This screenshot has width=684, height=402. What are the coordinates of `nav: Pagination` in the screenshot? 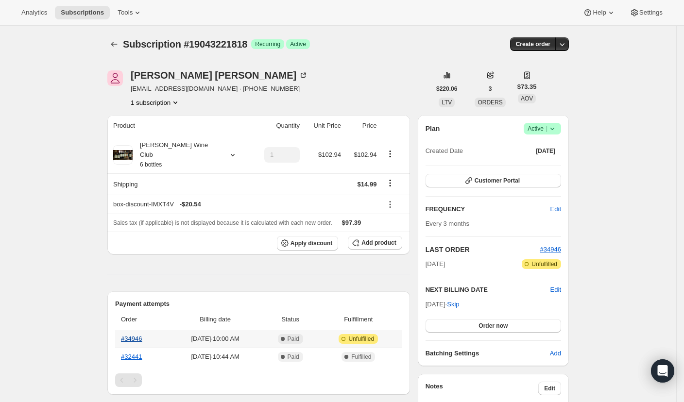 It's located at (259, 380).